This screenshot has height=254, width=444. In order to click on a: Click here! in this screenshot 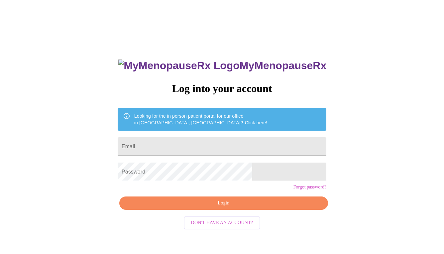, I will do `click(256, 123)`.